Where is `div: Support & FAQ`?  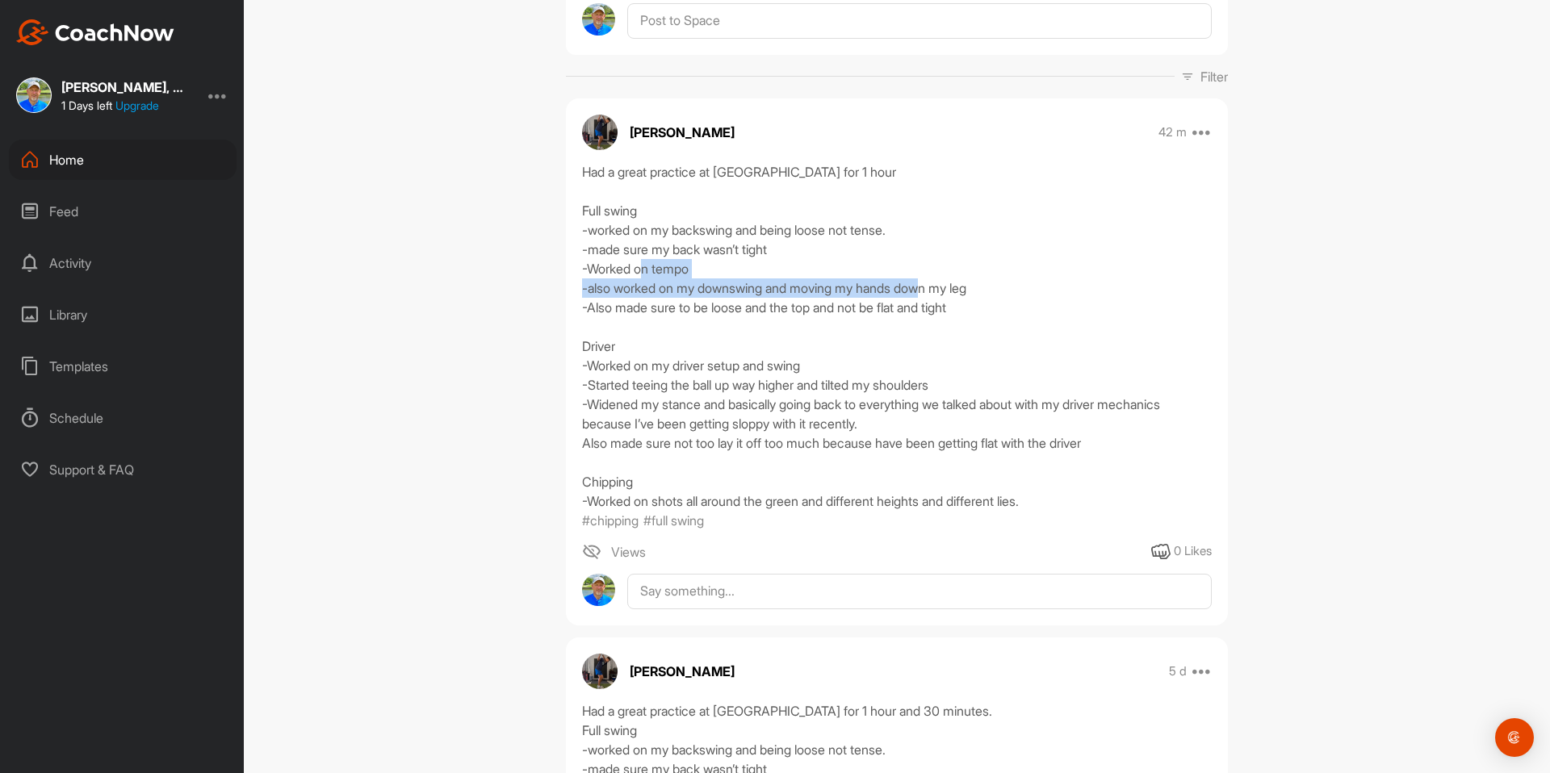 div: Support & FAQ is located at coordinates (123, 470).